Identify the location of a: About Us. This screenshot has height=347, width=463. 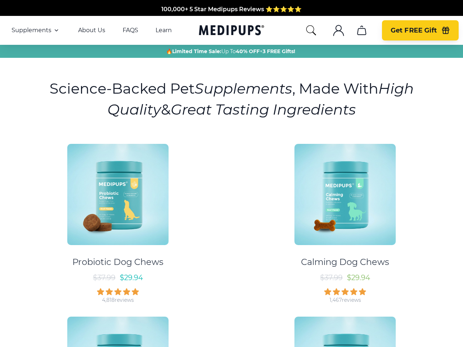
(92, 30).